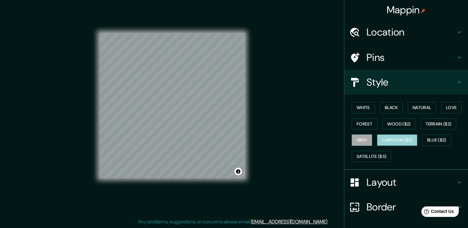 The height and width of the screenshot is (228, 468). Describe the element at coordinates (363, 108) in the screenshot. I see `button: White` at that location.